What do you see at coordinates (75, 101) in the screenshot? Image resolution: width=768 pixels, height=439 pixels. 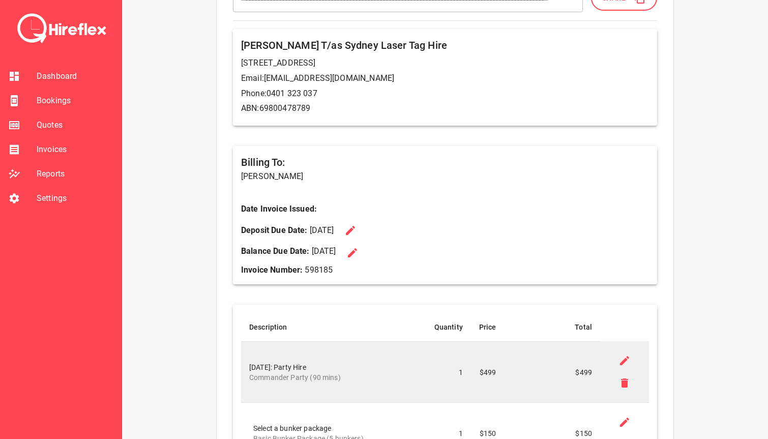 I see `span: Bookings` at bounding box center [75, 101].